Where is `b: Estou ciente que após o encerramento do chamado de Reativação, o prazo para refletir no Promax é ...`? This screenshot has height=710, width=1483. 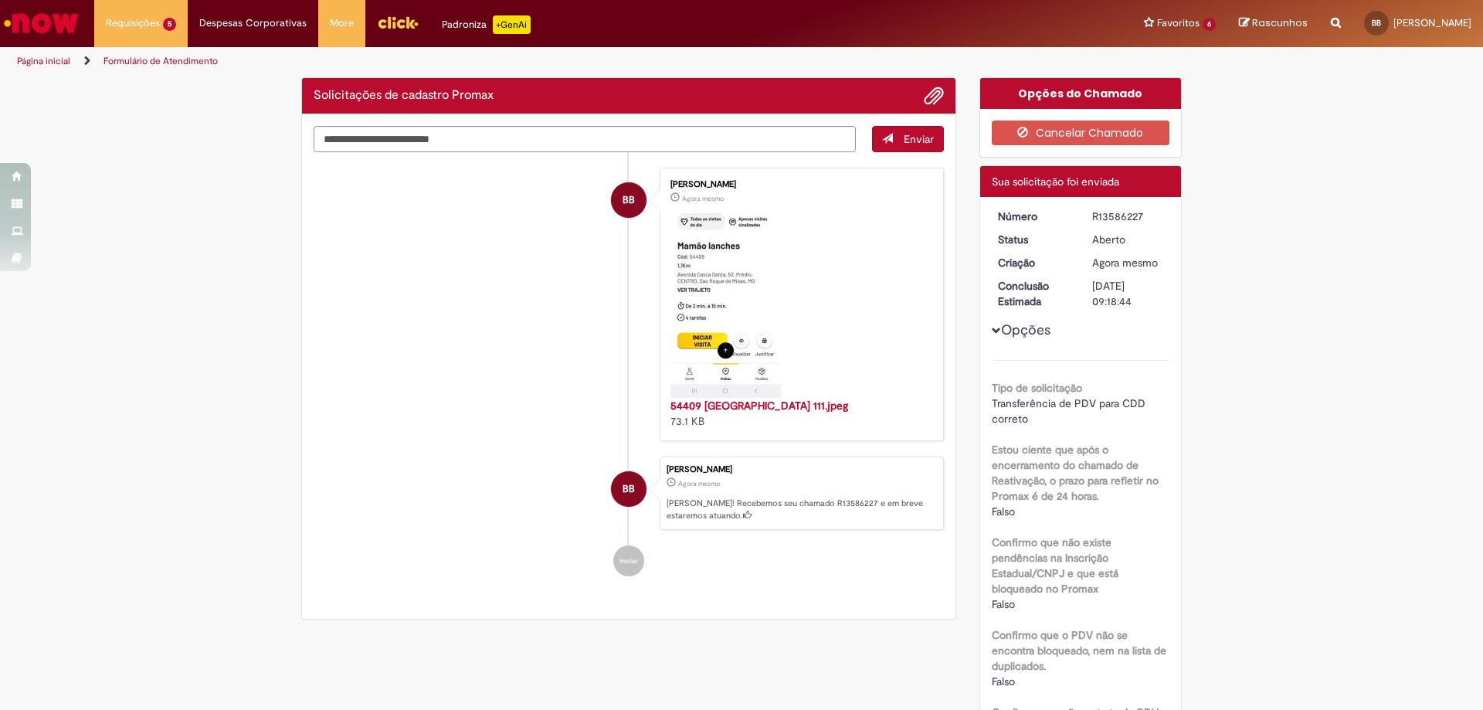 b: Estou ciente que após o encerramento do chamado de Reativação, o prazo para refletir no Promax é ... is located at coordinates (1075, 473).